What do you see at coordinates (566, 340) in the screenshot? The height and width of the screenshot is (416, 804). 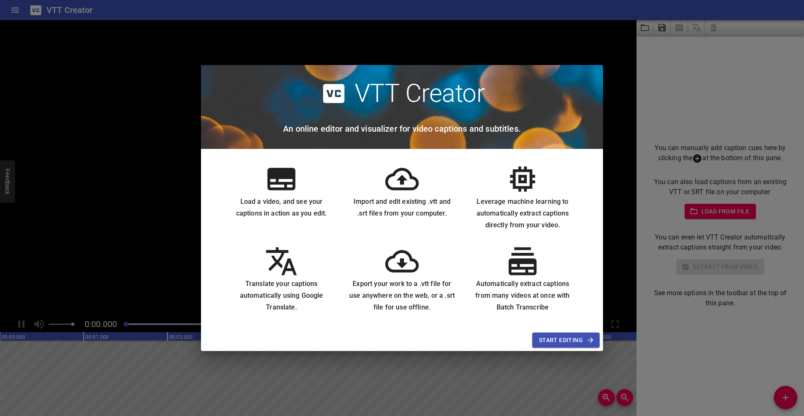 I see `button: Start Editing` at bounding box center [566, 340].